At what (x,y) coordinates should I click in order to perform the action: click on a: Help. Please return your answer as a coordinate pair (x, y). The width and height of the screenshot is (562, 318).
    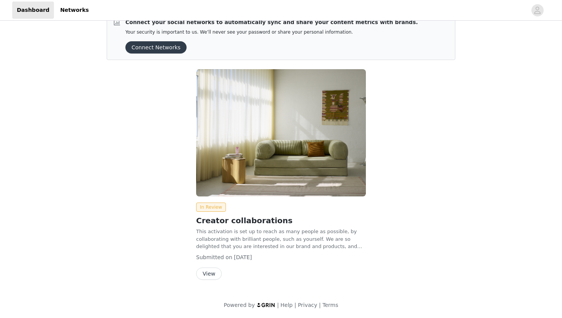
    Looking at the image, I should click on (287, 305).